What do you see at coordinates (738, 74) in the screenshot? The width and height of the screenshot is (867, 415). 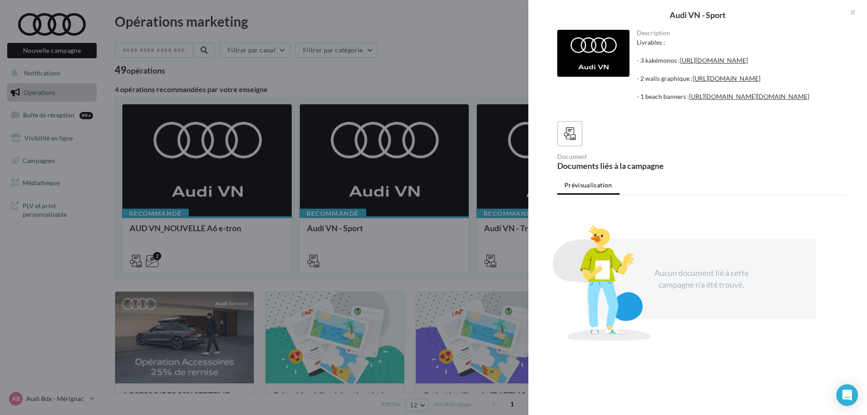 I see `div: Livrables : - 3 kakémonos : - 2 walls graphique : - 1 beach banners :` at bounding box center [738, 74].